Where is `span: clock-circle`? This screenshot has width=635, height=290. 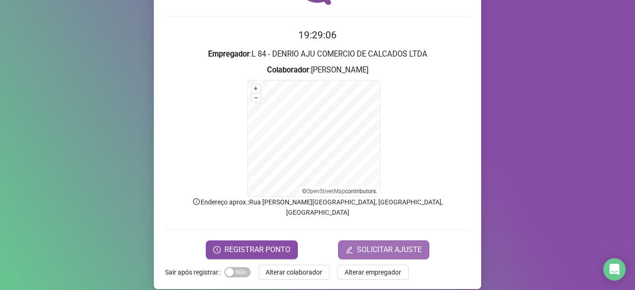 span: clock-circle is located at coordinates (217, 250).